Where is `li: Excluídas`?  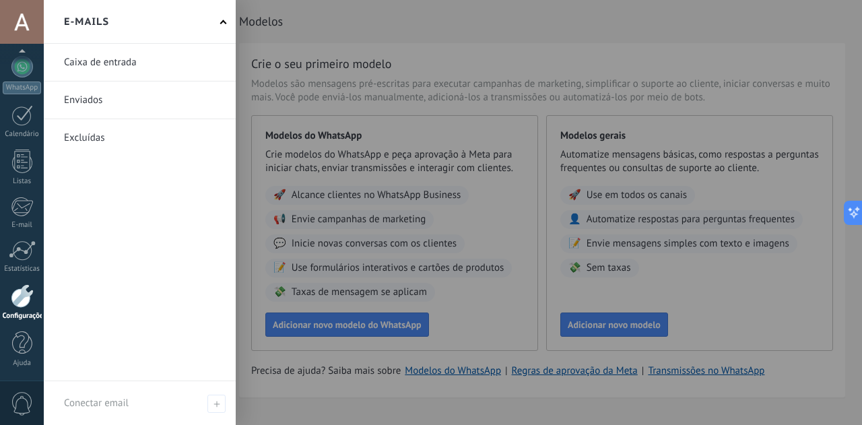 li: Excluídas is located at coordinates (139, 137).